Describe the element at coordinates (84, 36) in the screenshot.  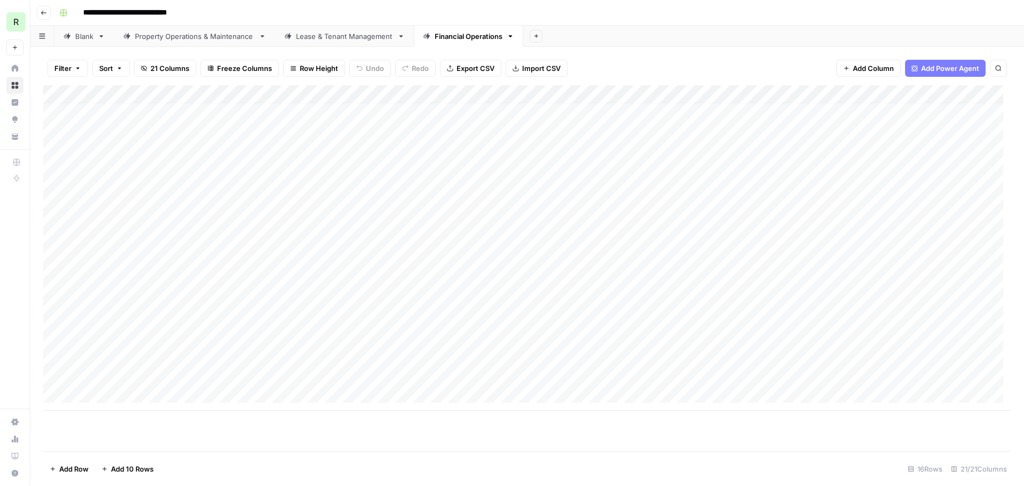
I see `a: Blank` at that location.